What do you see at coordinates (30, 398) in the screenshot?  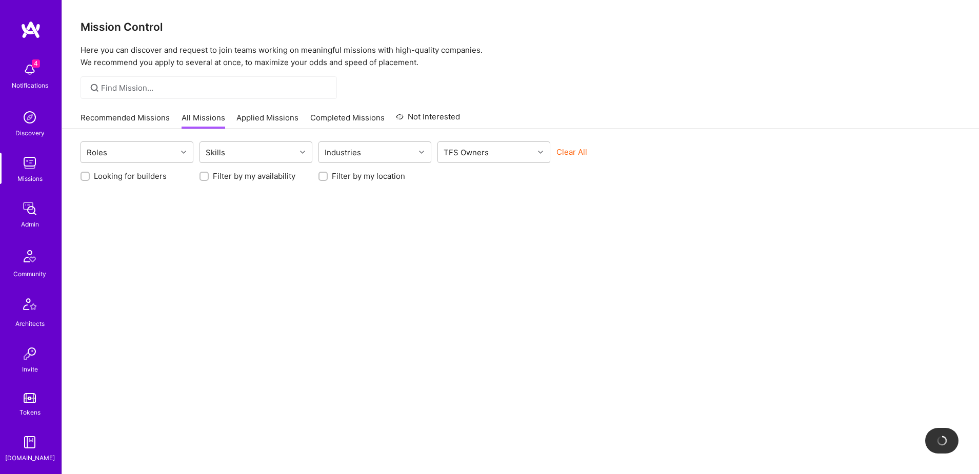 I see `img: tokens` at bounding box center [30, 398].